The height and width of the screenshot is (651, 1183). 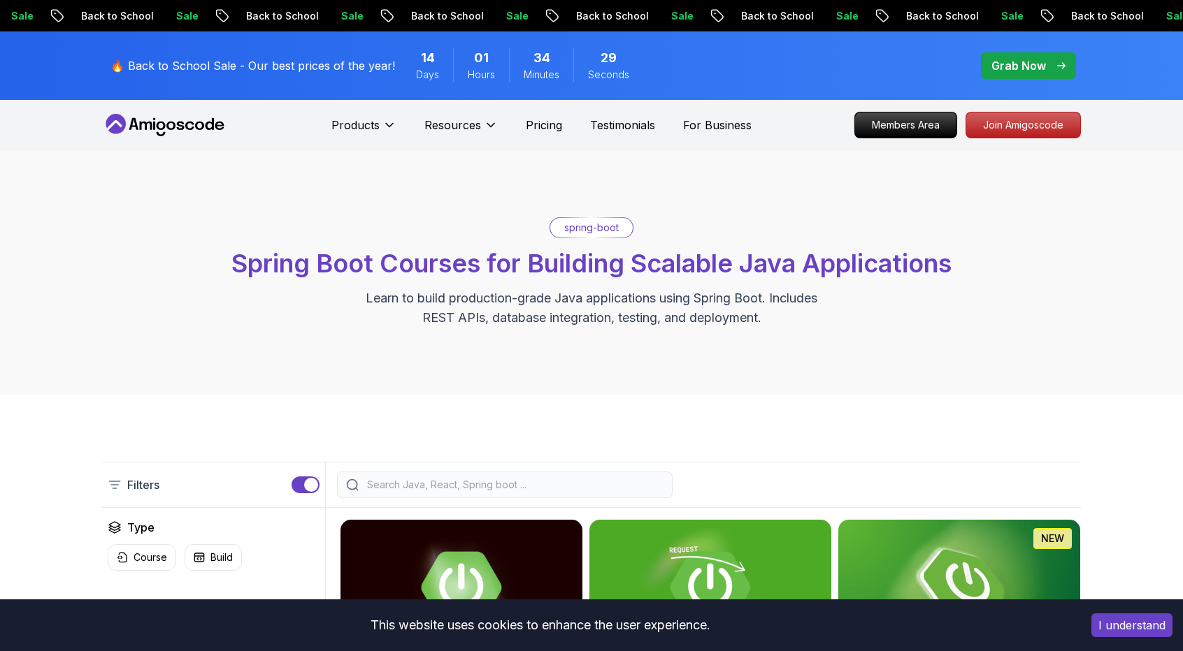 I want to click on span: Days, so click(x=427, y=75).